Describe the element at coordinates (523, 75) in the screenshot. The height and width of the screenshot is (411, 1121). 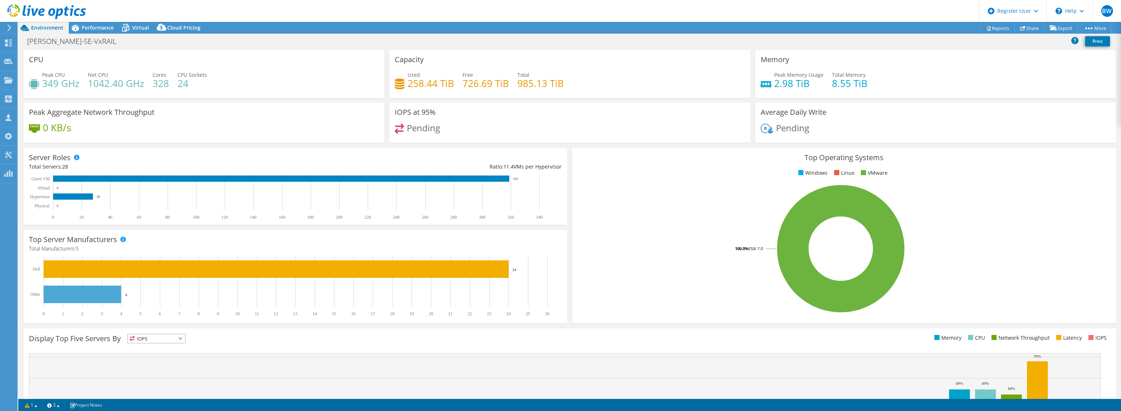
I see `span: Total` at that location.